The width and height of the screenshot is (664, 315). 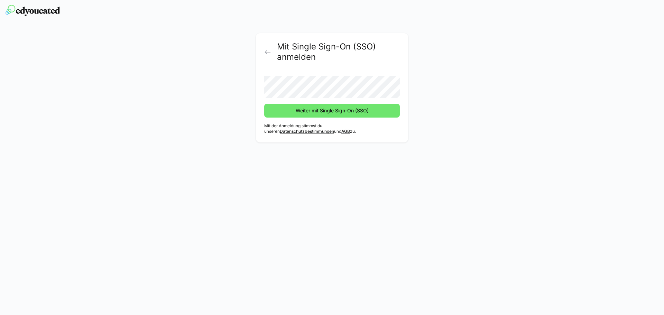 What do you see at coordinates (332, 129) in the screenshot?
I see `p: Mit der Anmeldung stimmst du unseren und zu.` at bounding box center [332, 129].